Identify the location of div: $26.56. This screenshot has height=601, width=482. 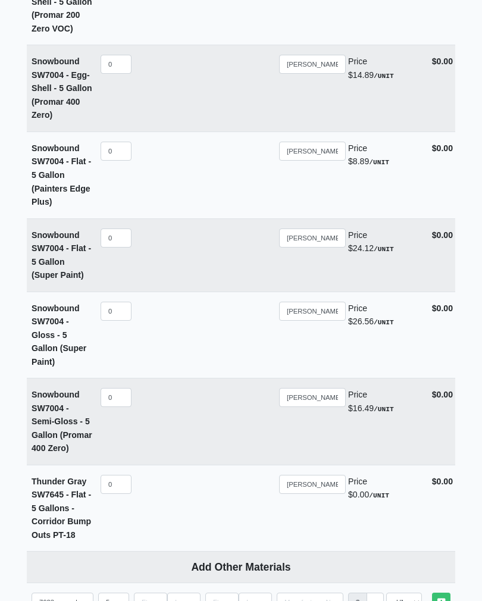
(384, 315).